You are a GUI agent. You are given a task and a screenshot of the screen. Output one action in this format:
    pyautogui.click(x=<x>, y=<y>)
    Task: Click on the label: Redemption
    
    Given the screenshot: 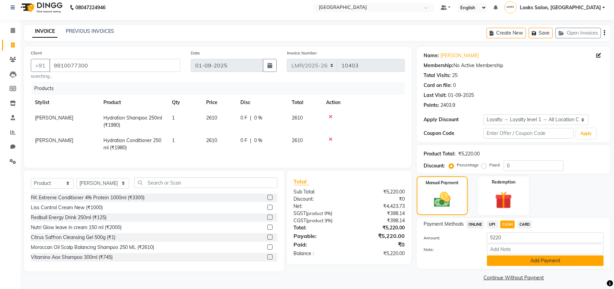 What is the action you would take?
    pyautogui.click(x=504, y=182)
    